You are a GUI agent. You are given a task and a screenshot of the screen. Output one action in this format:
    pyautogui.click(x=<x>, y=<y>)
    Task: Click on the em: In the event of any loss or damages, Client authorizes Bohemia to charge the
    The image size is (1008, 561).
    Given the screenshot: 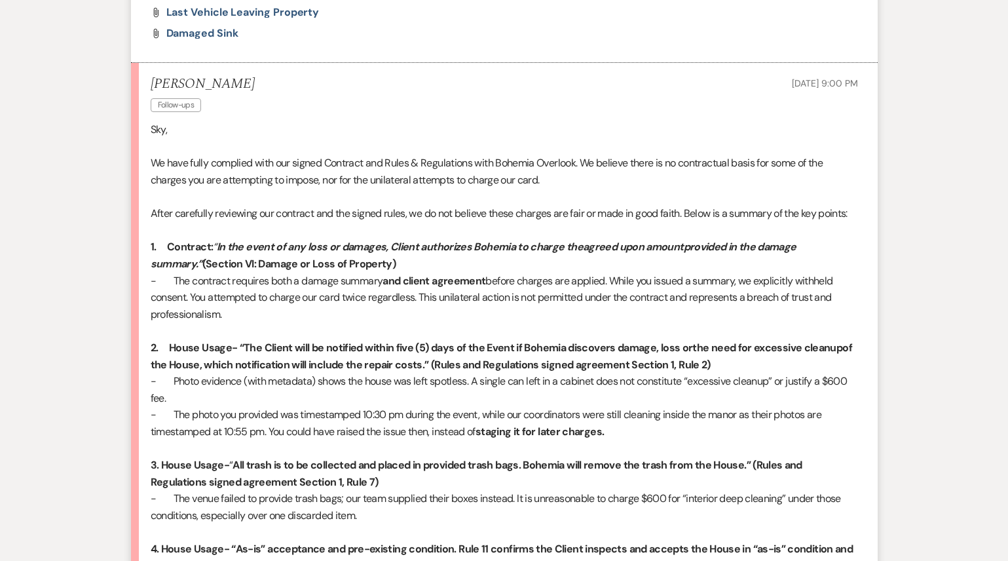 What is the action you would take?
    pyautogui.click(x=400, y=246)
    